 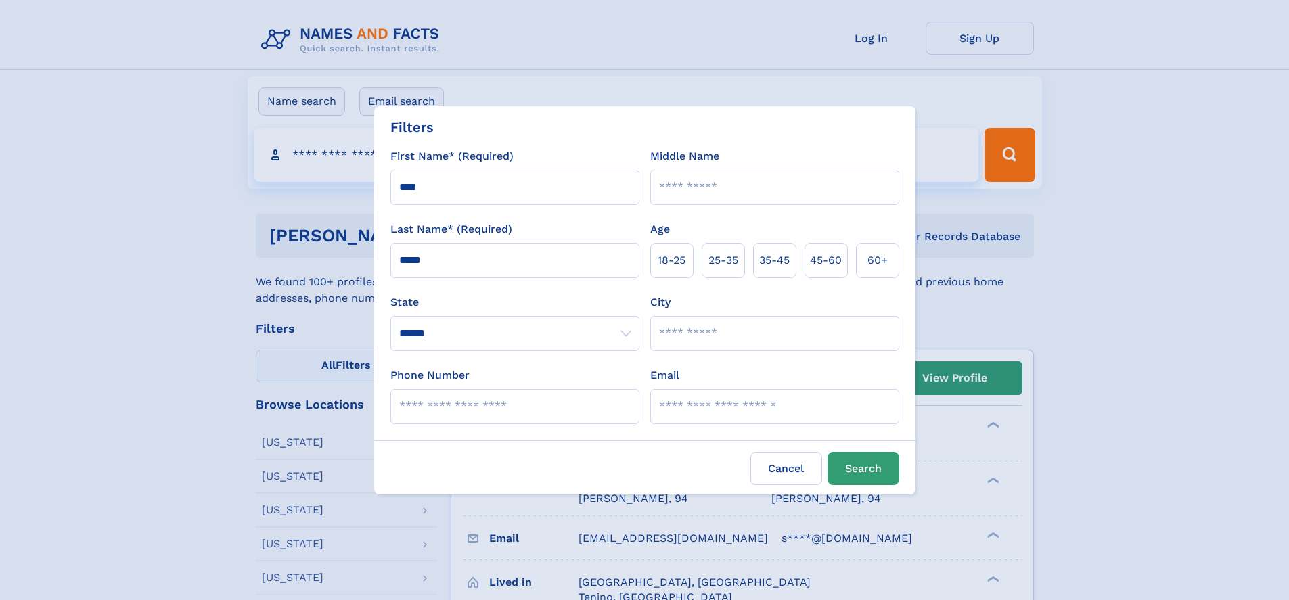 What do you see at coordinates (685, 156) in the screenshot?
I see `label: Middle Name` at bounding box center [685, 156].